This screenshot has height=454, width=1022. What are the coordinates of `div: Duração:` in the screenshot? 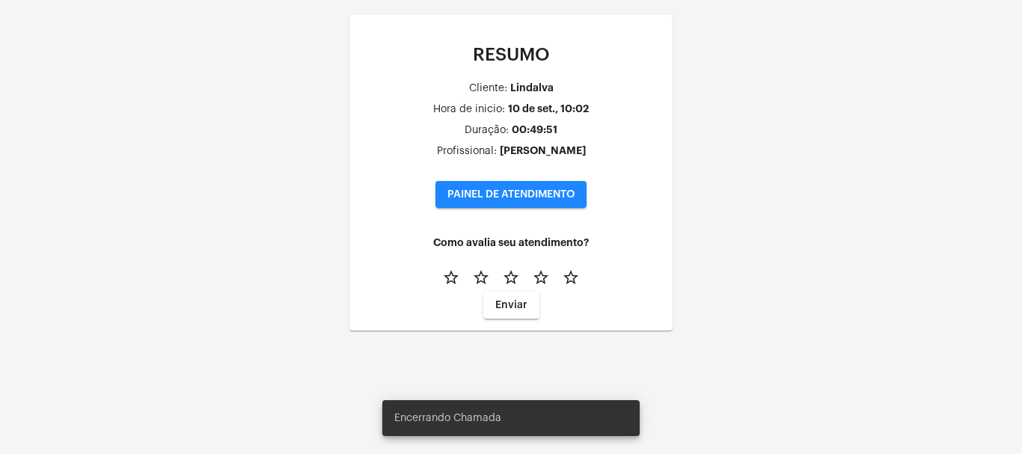 It's located at (486, 130).